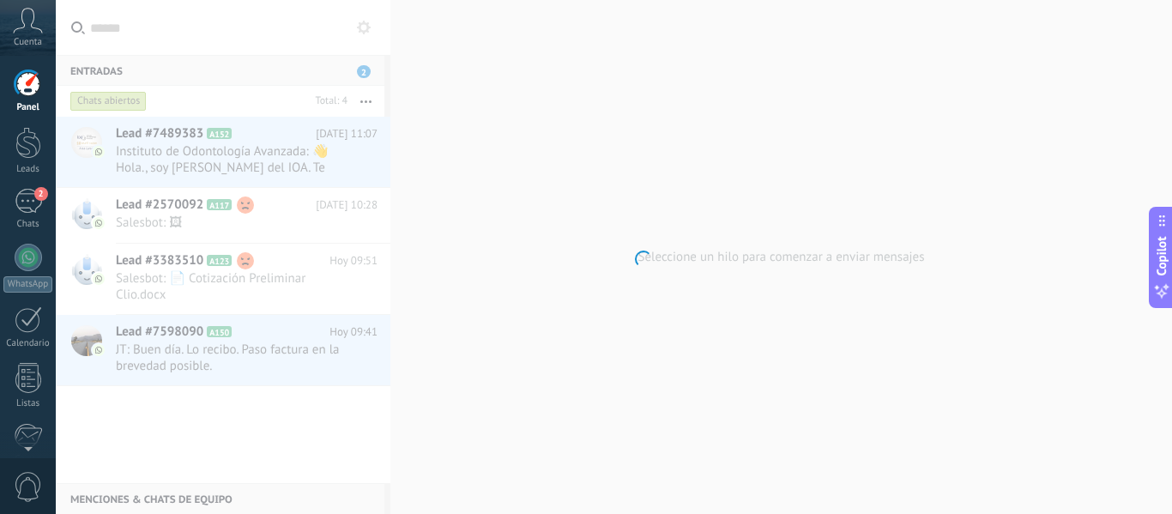 Image resolution: width=1172 pixels, height=514 pixels. What do you see at coordinates (28, 169) in the screenshot?
I see `div: Leads` at bounding box center [28, 169].